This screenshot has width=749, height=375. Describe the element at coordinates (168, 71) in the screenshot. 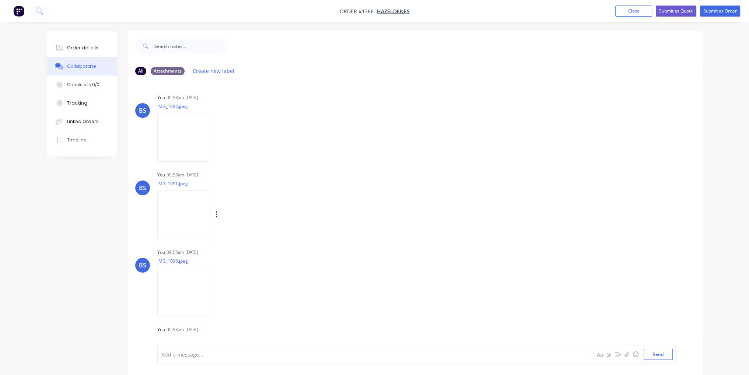

I see `div: Attachments` at that location.